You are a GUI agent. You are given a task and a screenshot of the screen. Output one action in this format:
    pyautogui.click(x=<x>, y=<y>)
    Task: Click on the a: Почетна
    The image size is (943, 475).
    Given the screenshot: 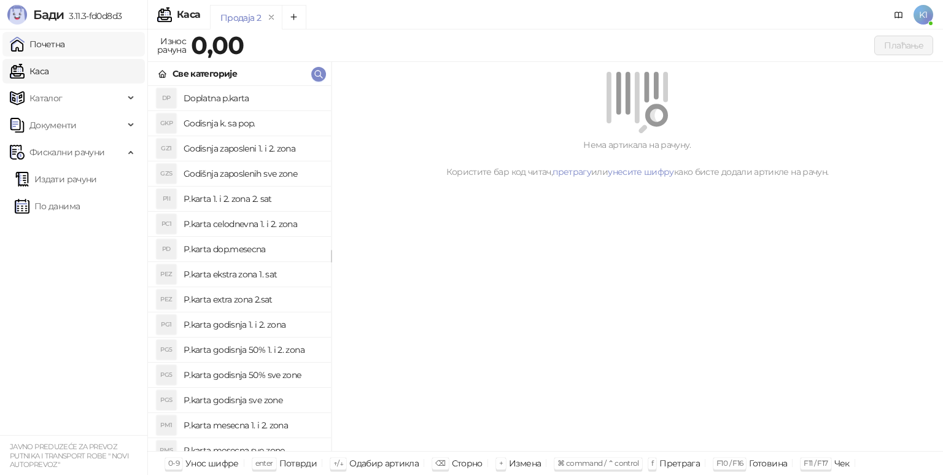 What is the action you would take?
    pyautogui.click(x=37, y=44)
    